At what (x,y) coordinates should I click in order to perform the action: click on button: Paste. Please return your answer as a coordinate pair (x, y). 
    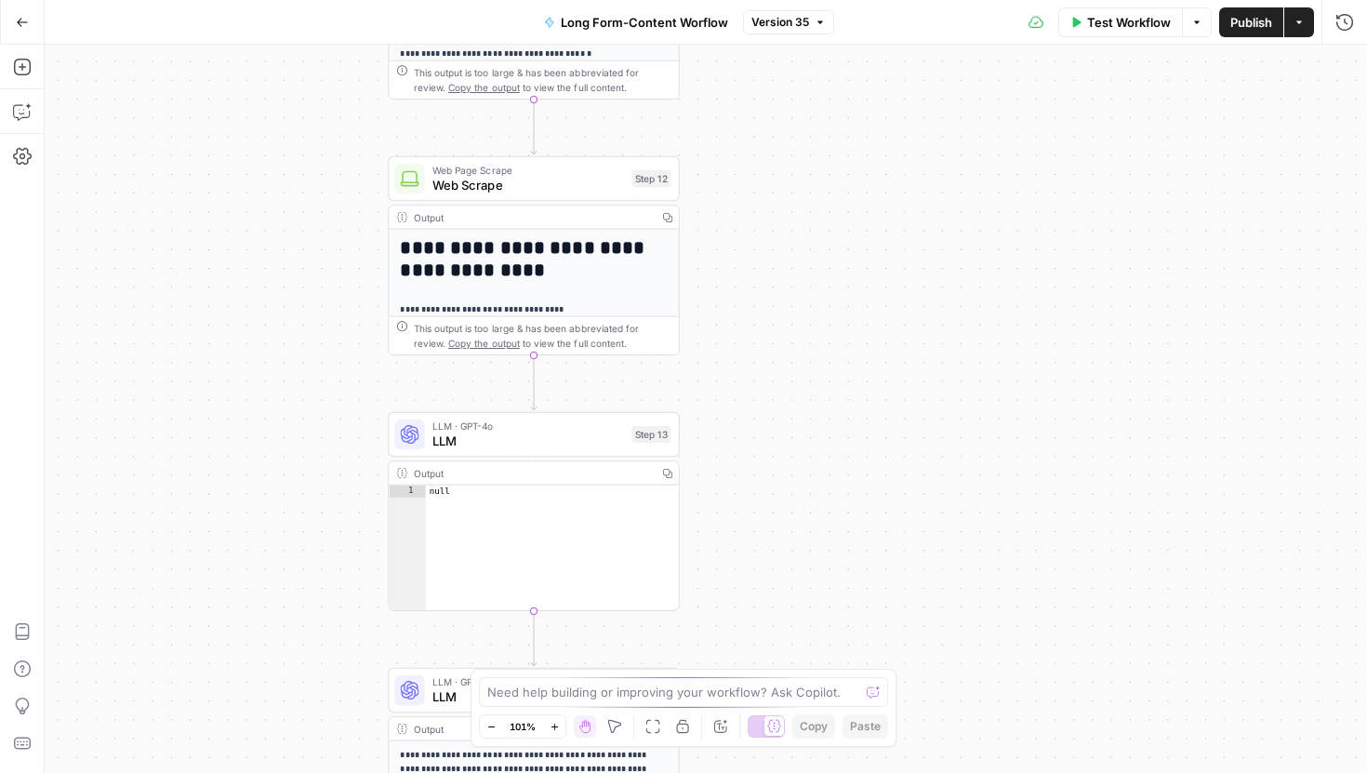
    Looking at the image, I should click on (865, 726).